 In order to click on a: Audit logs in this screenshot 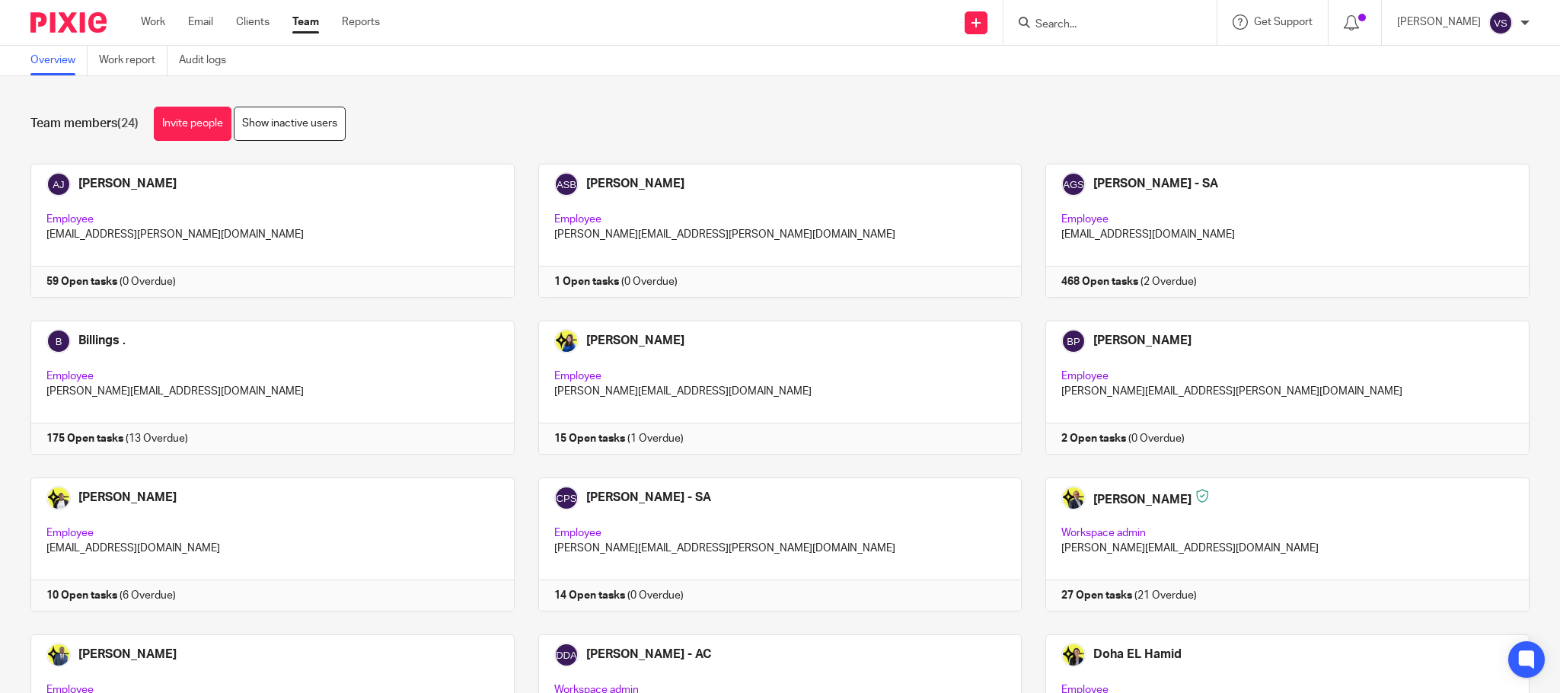, I will do `click(208, 60)`.